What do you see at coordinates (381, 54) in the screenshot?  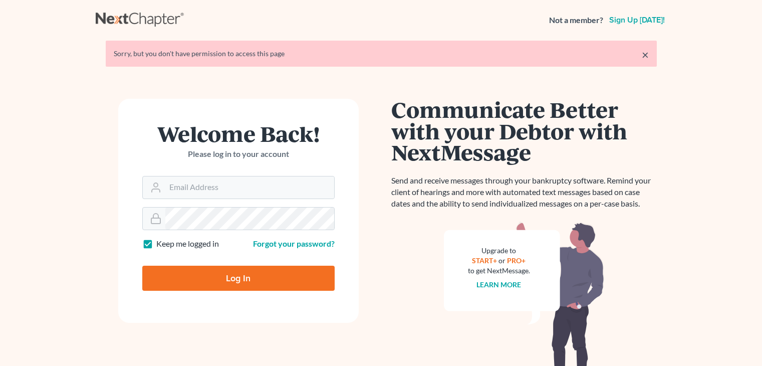 I see `div: Sorry, but you don't have permission to access this page` at bounding box center [381, 54].